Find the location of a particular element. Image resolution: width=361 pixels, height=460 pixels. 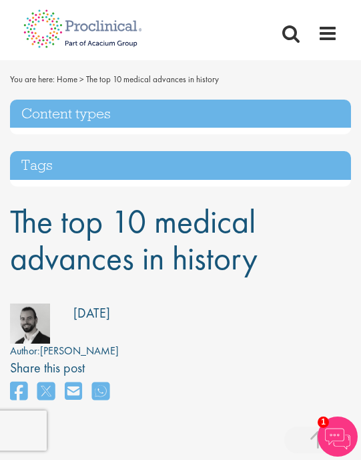

span: Author: is located at coordinates (25, 350).